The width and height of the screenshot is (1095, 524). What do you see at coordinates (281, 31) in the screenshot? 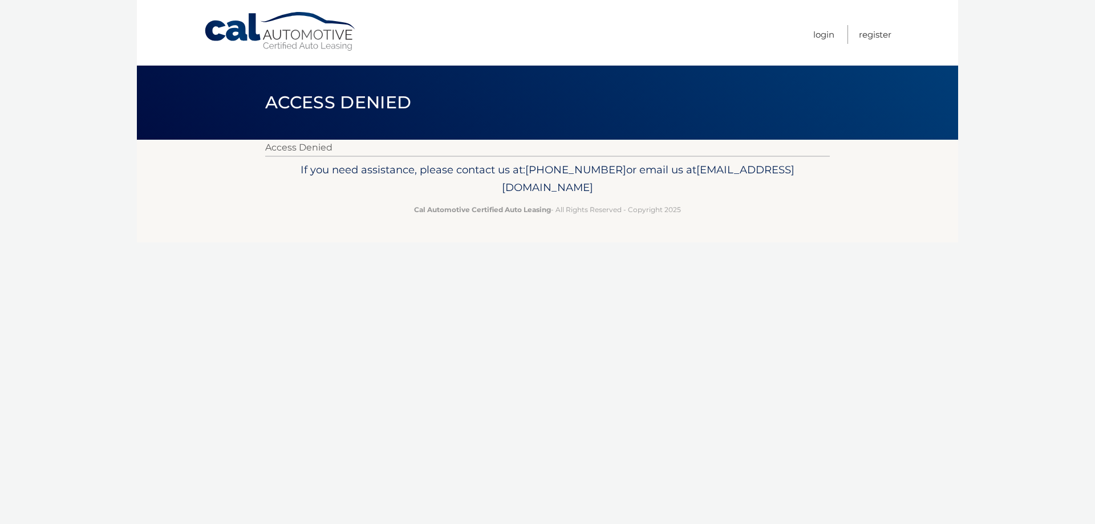
I see `a: Cal Automotive` at bounding box center [281, 31].